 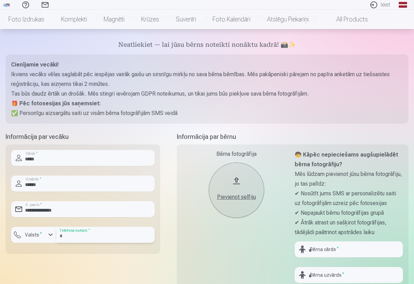 What do you see at coordinates (7, 5) in the screenshot?
I see `img: /fa1` at bounding box center [7, 5].